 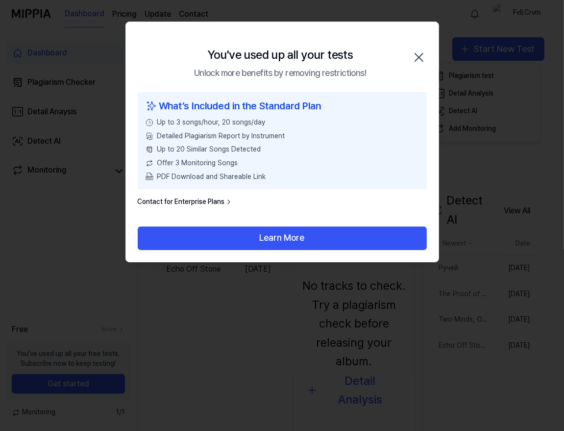 What do you see at coordinates (149, 176) in the screenshot?
I see `img: PDF Download` at bounding box center [149, 176].